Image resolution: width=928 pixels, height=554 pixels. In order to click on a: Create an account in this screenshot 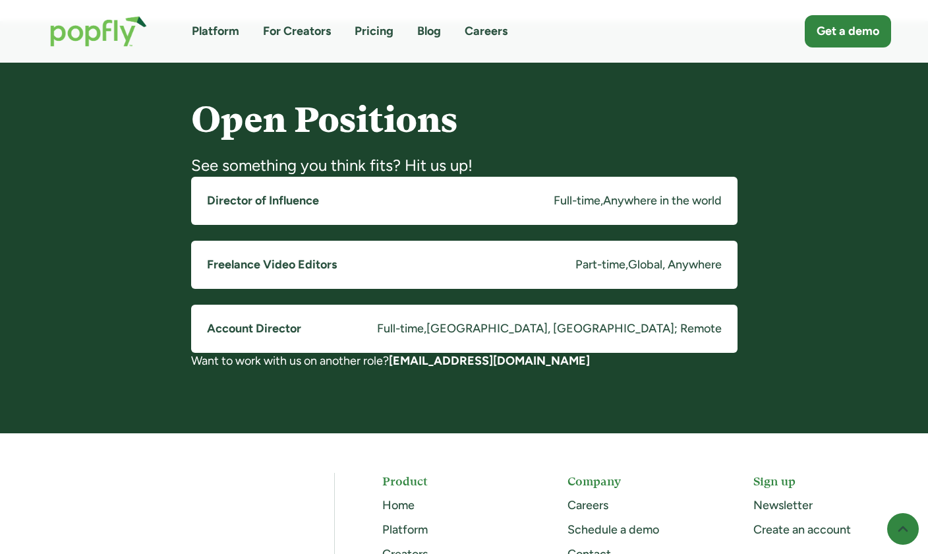, I will do `click(802, 529)`.